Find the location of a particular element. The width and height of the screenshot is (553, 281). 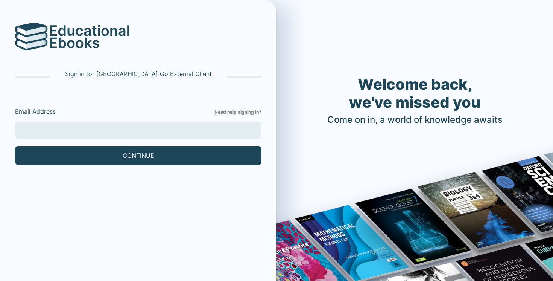

img: logo-text.svg is located at coordinates (90, 37).